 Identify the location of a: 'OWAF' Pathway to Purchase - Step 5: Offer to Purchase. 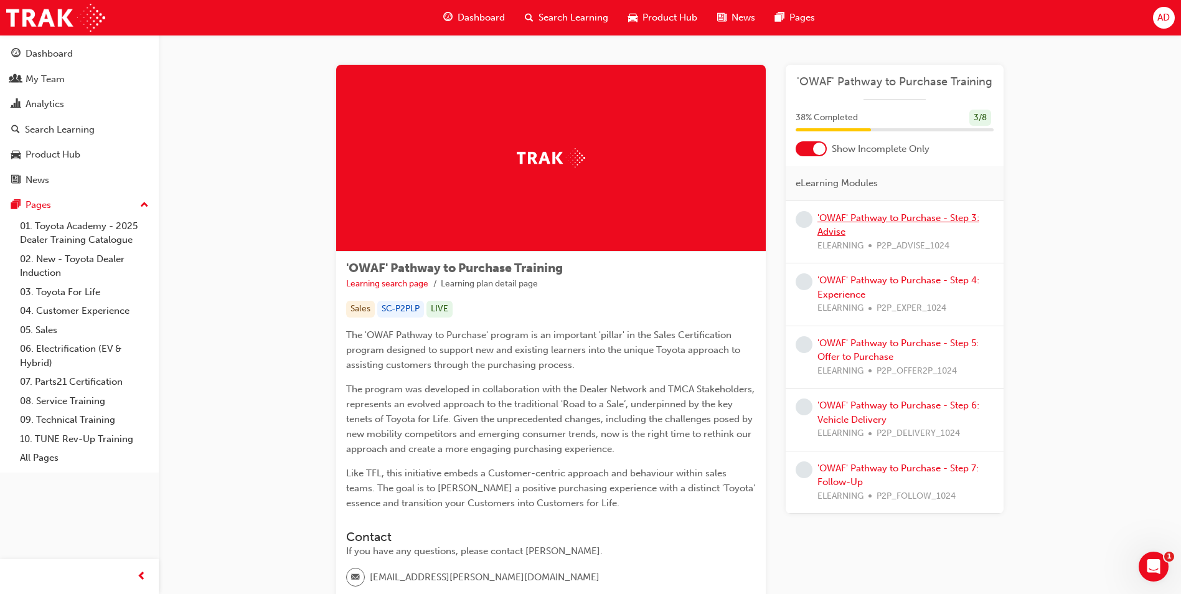
(898, 350).